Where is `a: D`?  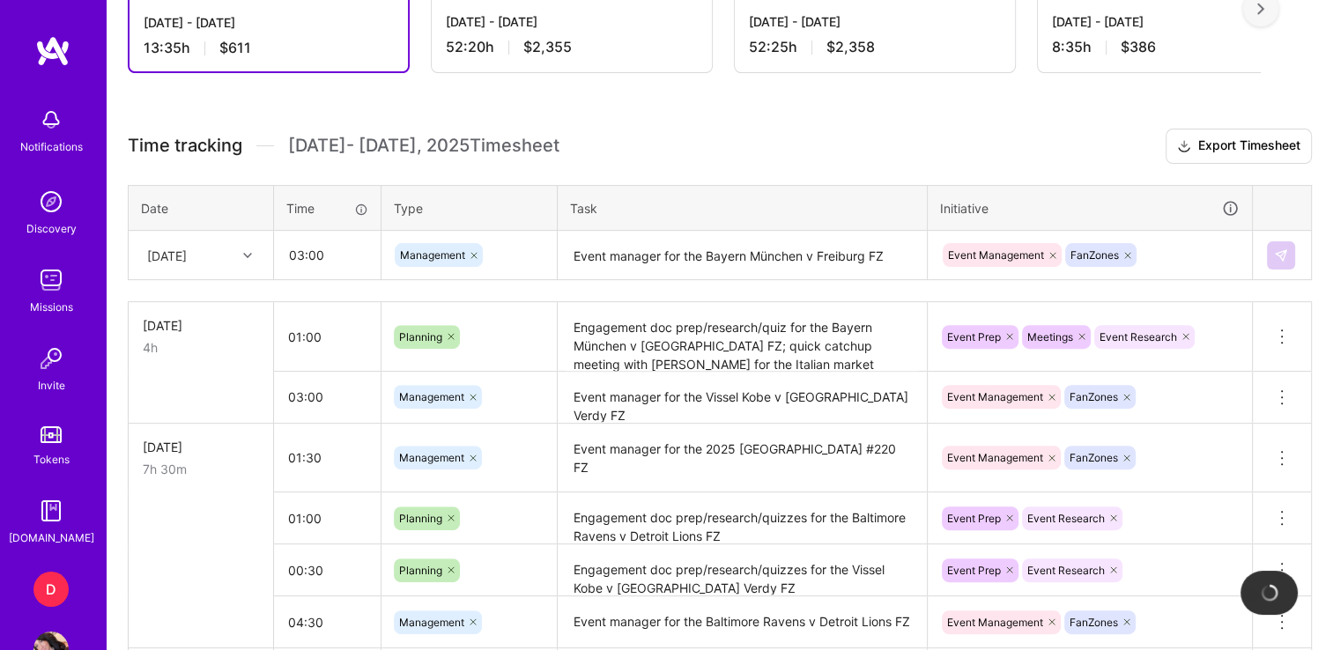
a: D is located at coordinates (51, 590).